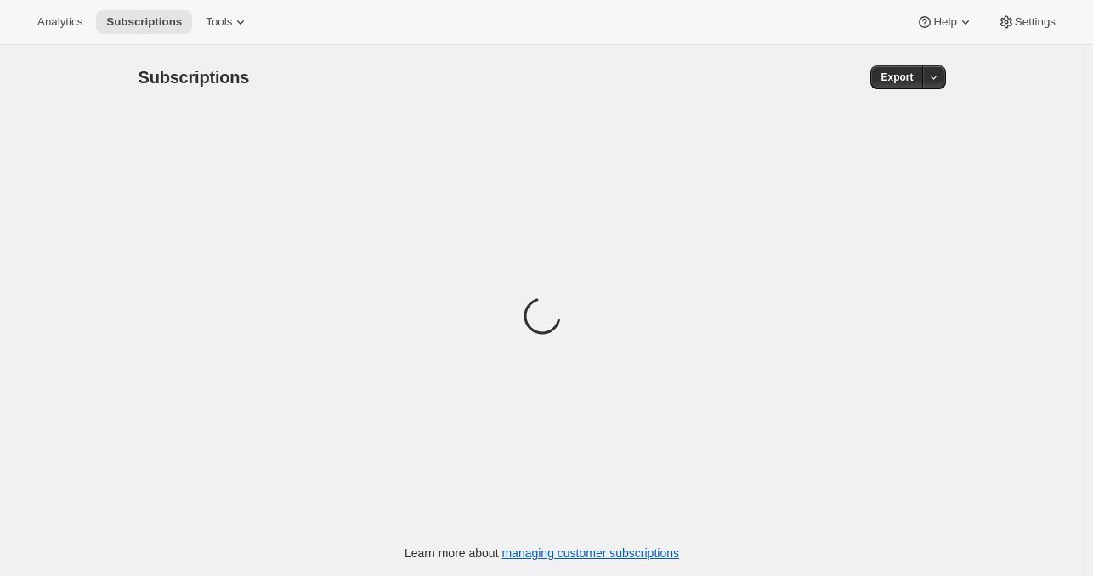 This screenshot has height=576, width=1093. I want to click on span: Tools, so click(218, 22).